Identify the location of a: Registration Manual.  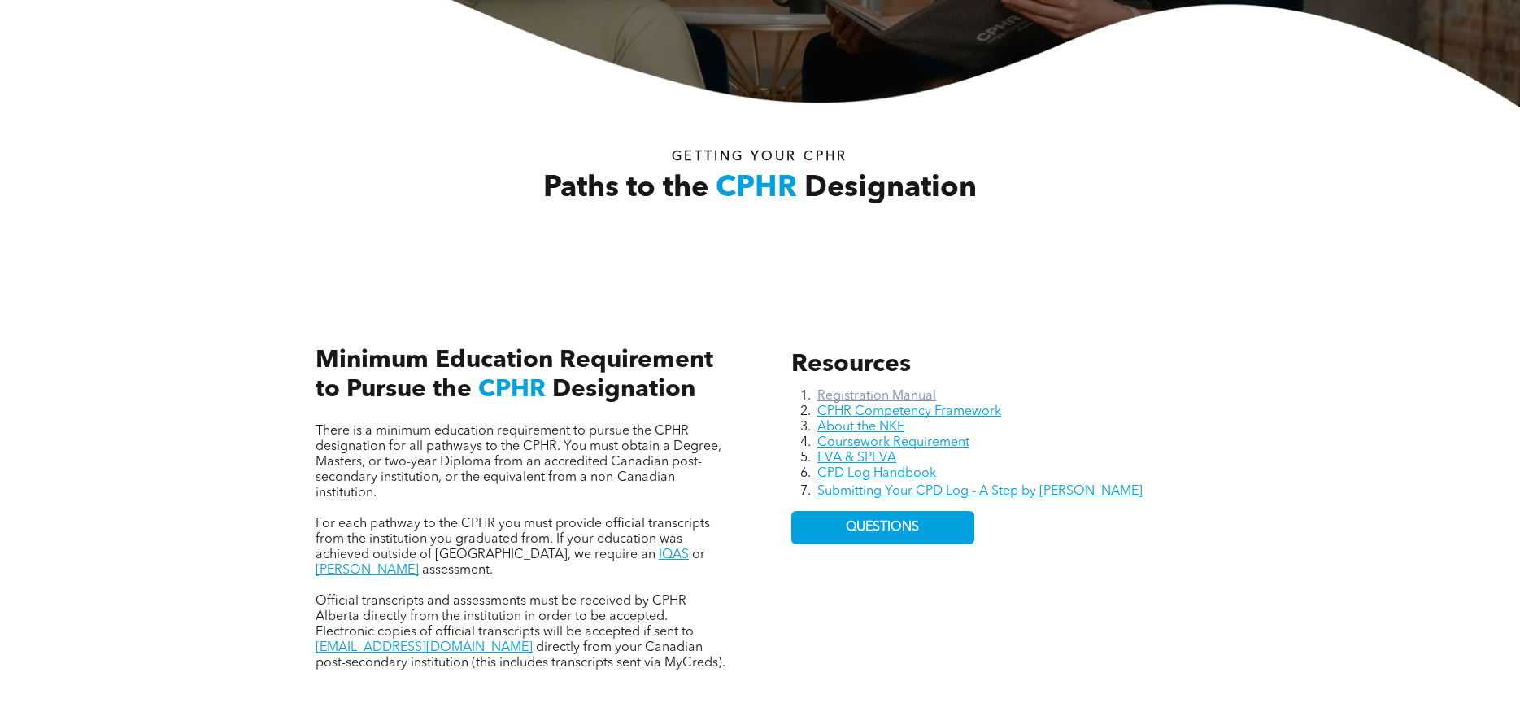
(877, 396).